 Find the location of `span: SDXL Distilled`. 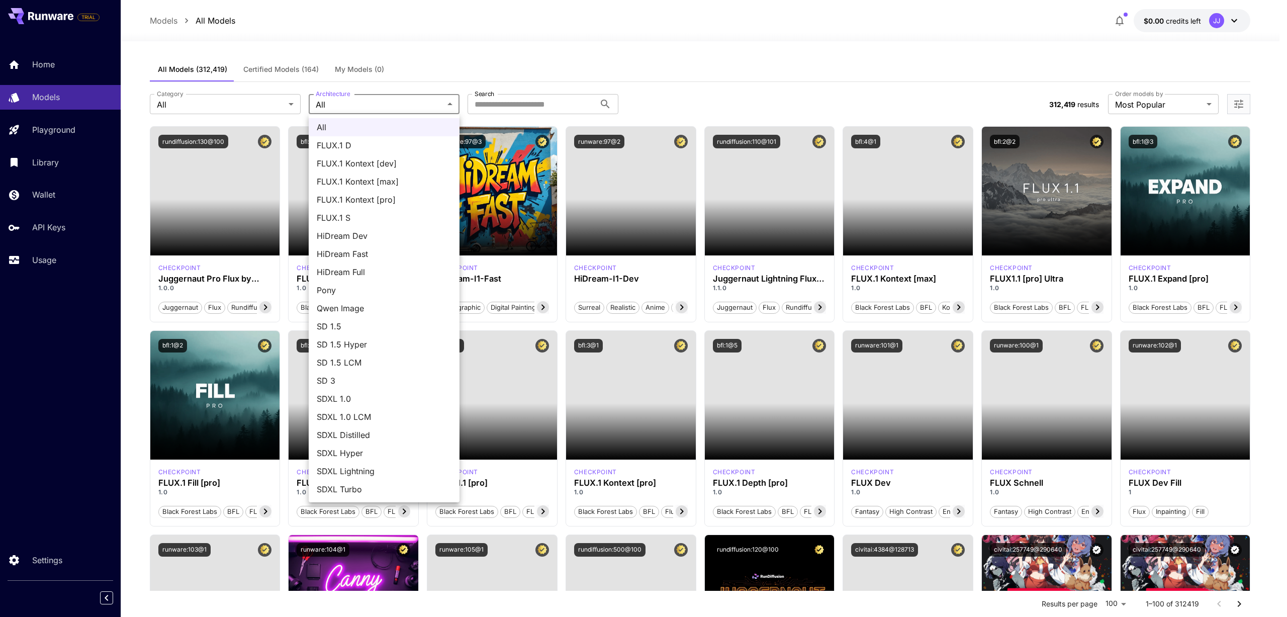

span: SDXL Distilled is located at coordinates (384, 435).